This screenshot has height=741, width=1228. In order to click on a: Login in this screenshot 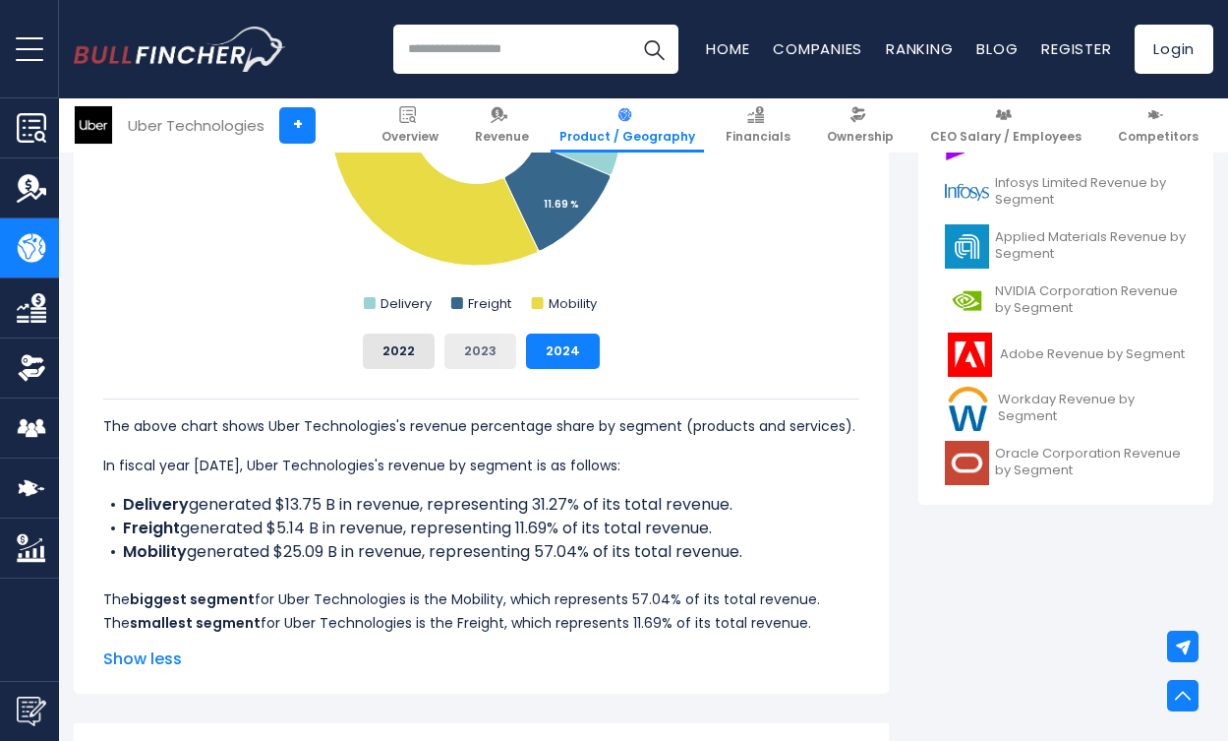, I will do `click(1174, 49)`.